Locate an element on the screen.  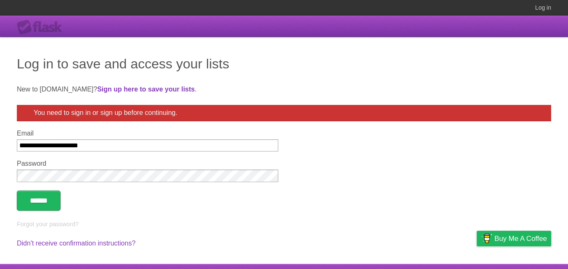
div: You need to sign in or sign up before continuing. is located at coordinates (284, 113).